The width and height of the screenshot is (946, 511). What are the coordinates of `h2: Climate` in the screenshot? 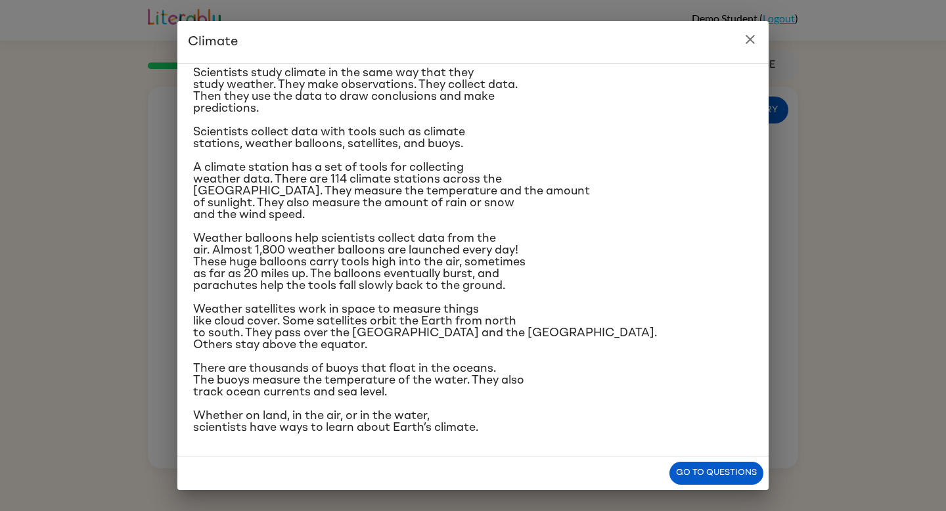 It's located at (473, 42).